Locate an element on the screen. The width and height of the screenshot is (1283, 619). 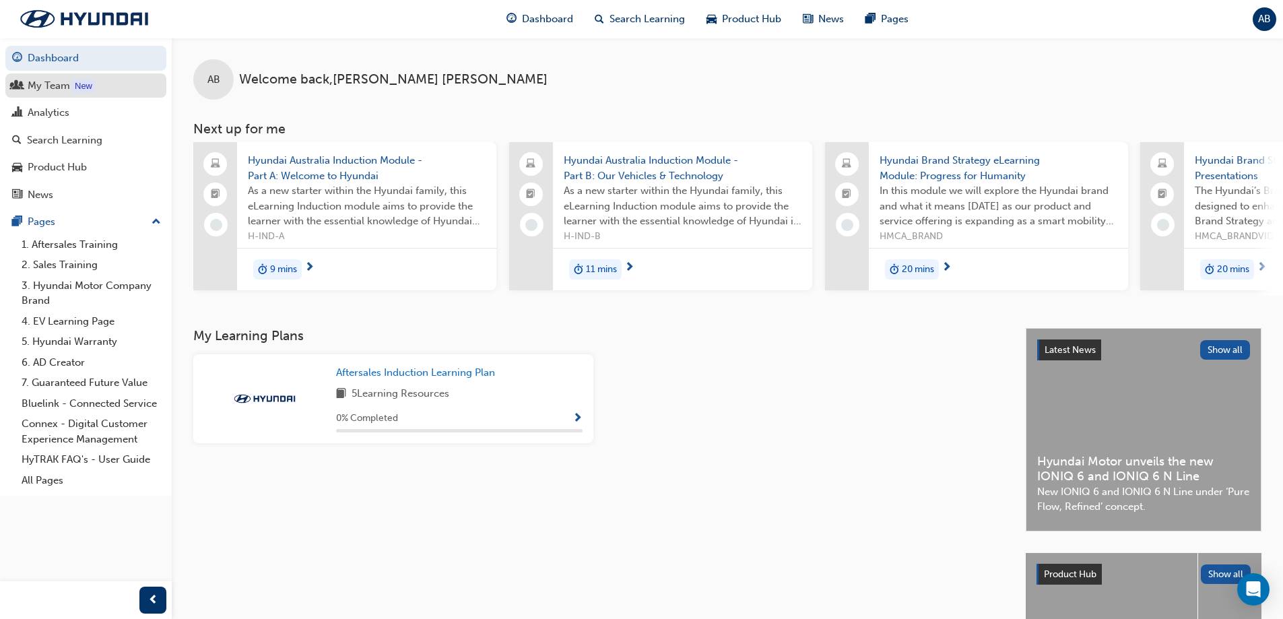
span: Search Learning is located at coordinates (647, 19).